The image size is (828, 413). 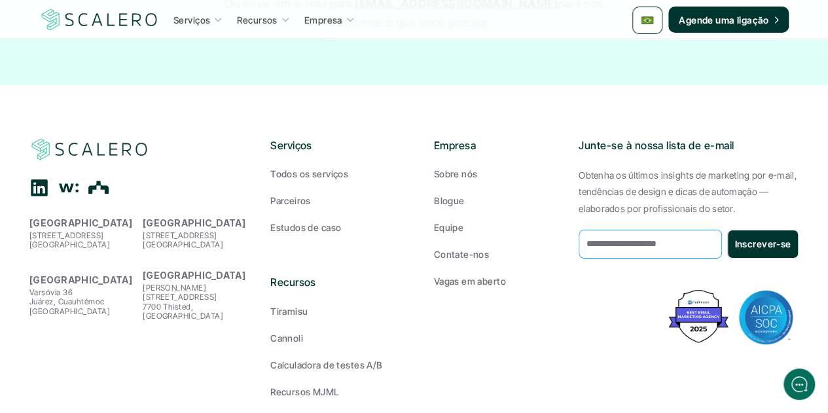 I want to click on p: Estudos de caso, so click(x=306, y=227).